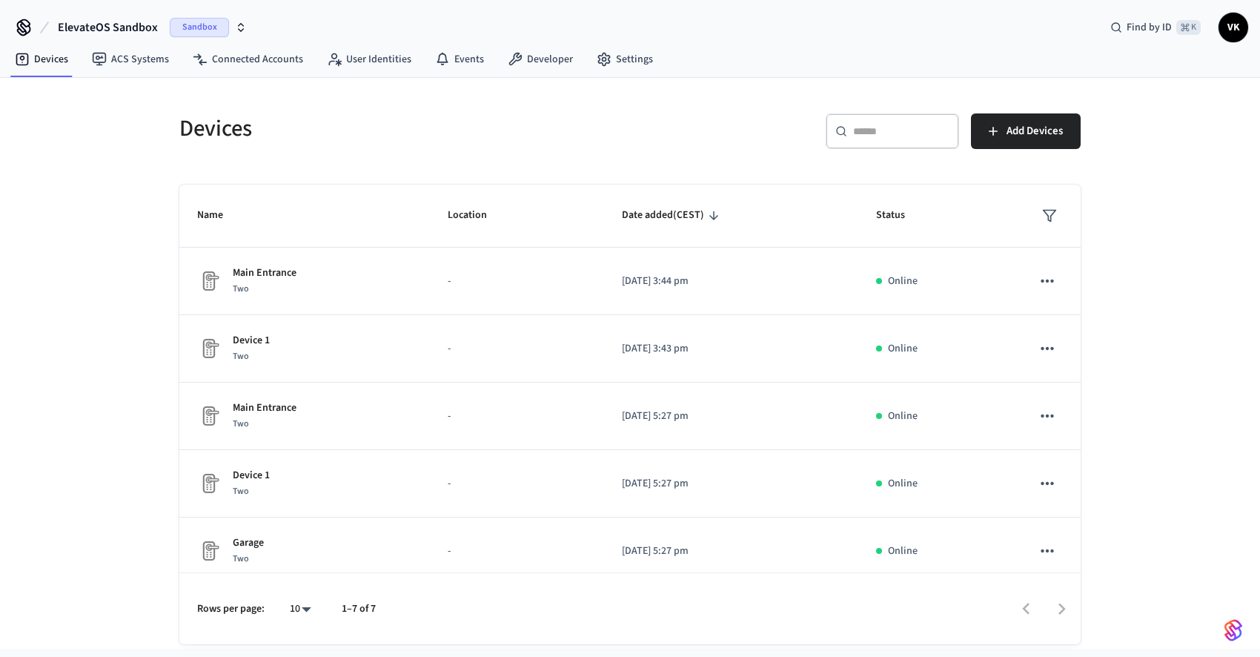  Describe the element at coordinates (1233, 27) in the screenshot. I see `span: VK` at that location.